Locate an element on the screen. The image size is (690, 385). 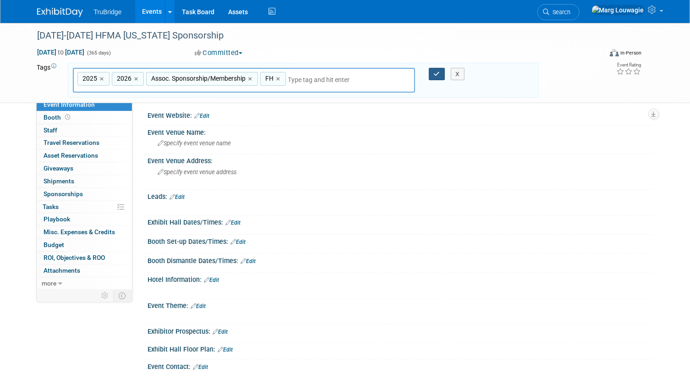
div: Leads: is located at coordinates (400, 196).